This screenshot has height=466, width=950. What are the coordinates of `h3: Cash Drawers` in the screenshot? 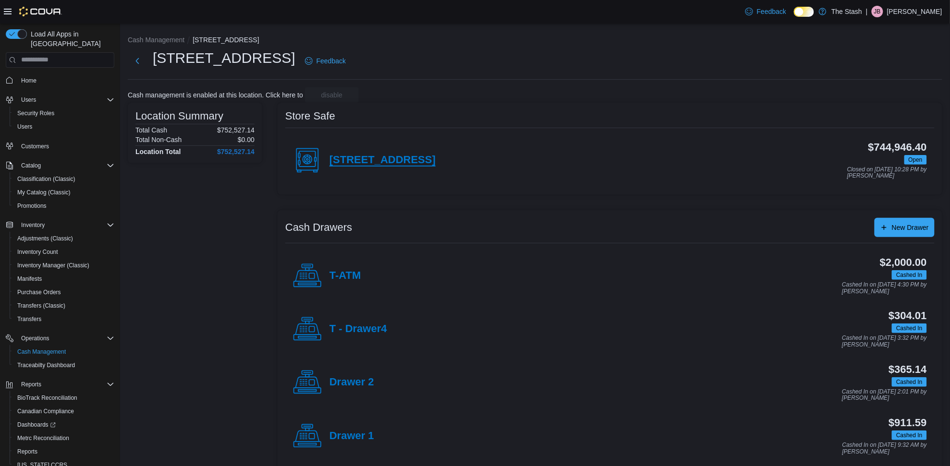 It's located at (318, 228).